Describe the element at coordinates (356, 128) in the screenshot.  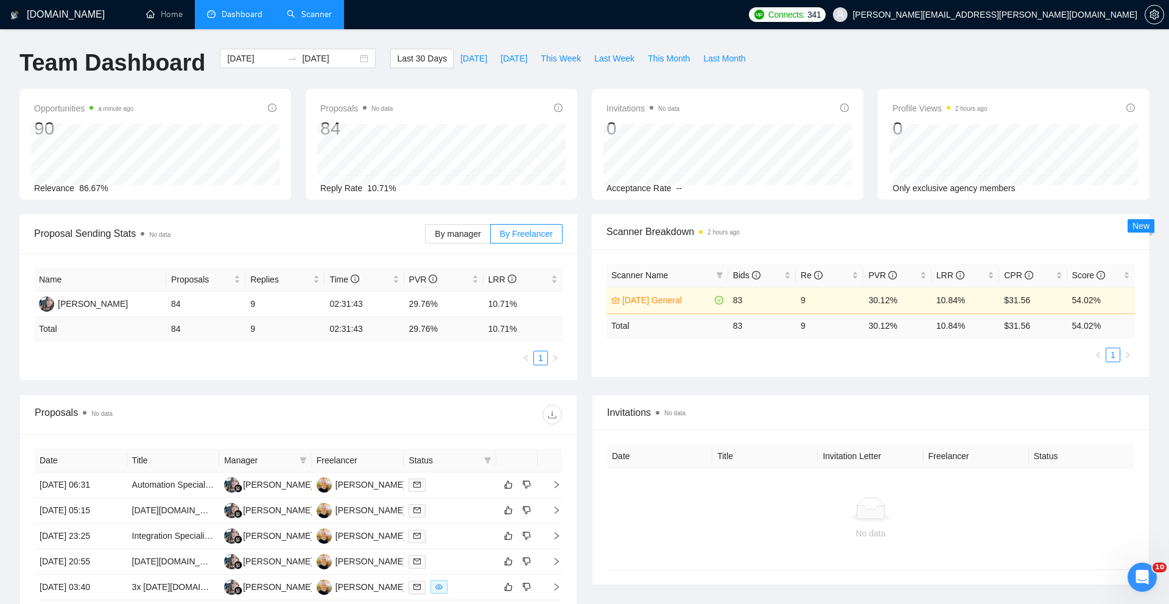
I see `div: 84` at that location.